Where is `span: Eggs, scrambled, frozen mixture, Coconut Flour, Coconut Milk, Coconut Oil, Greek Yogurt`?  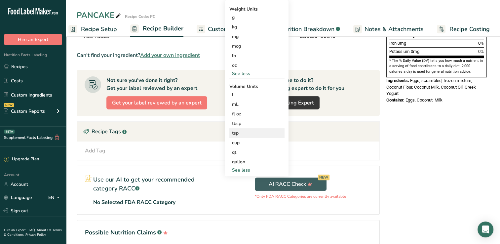 span: Eggs, scrambled, frozen mixture, Coconut Flour, Coconut Milk, Coconut Oil, Greek Yogurt is located at coordinates (431, 87).